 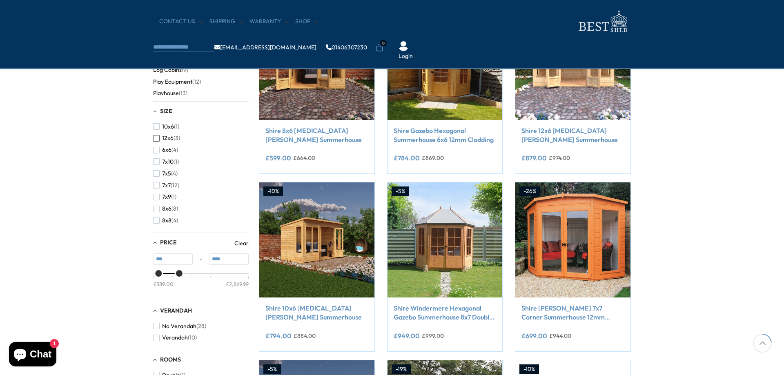 What do you see at coordinates (33, 355) in the screenshot?
I see `inbox-online-store-chat: Shopify online store chat` at bounding box center [33, 355].